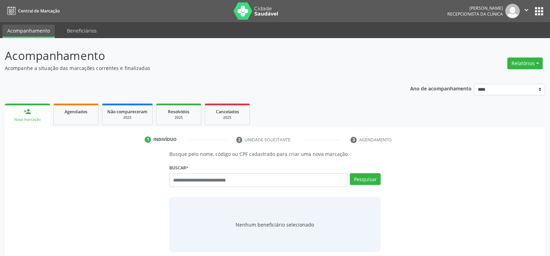 The width and height of the screenshot is (550, 256). I want to click on img: img, so click(512, 11).